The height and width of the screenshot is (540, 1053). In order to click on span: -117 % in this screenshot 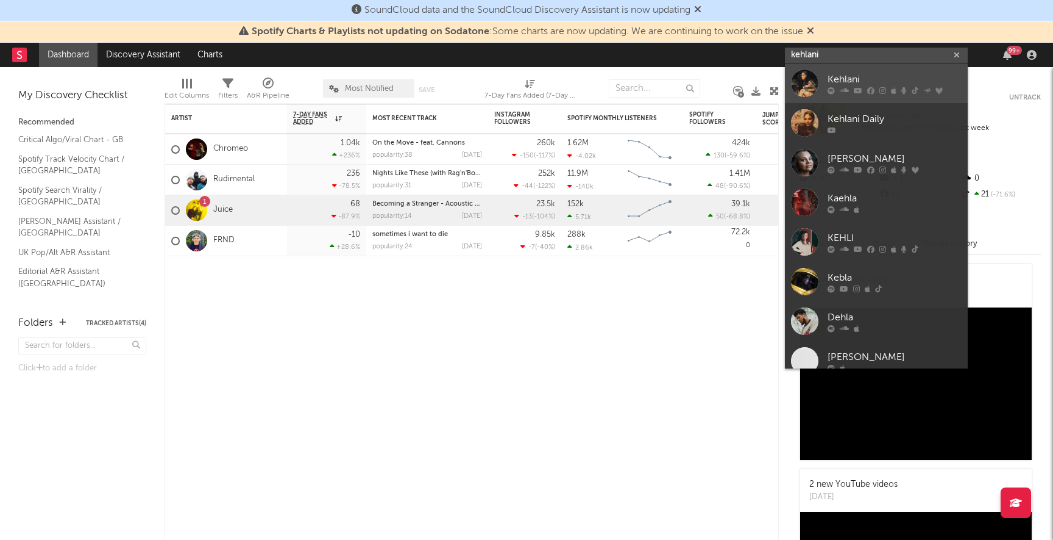, I will do `click(544, 155)`.